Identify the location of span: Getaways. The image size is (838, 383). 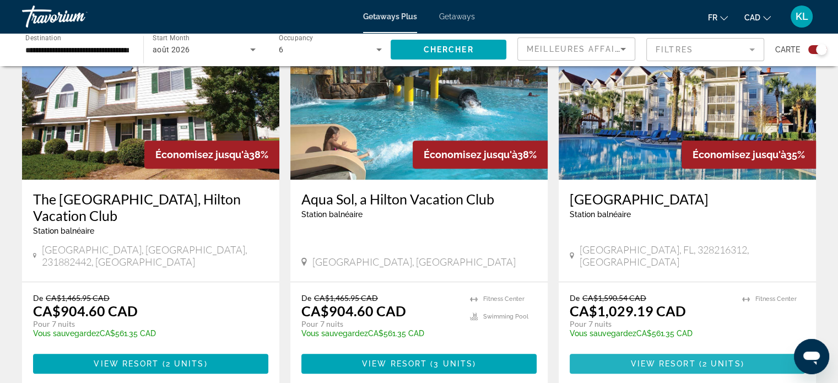
(457, 17).